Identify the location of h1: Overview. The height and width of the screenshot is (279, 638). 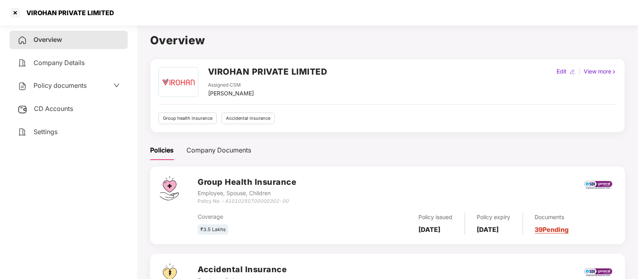
(388, 40).